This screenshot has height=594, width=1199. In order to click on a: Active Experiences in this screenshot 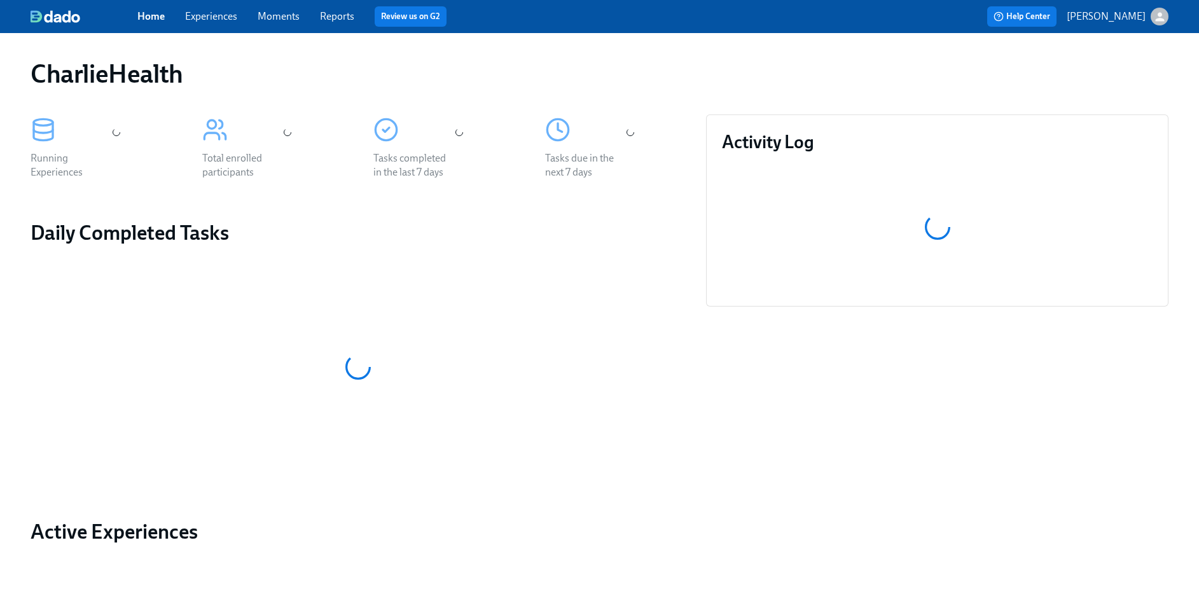, I will do `click(358, 532)`.